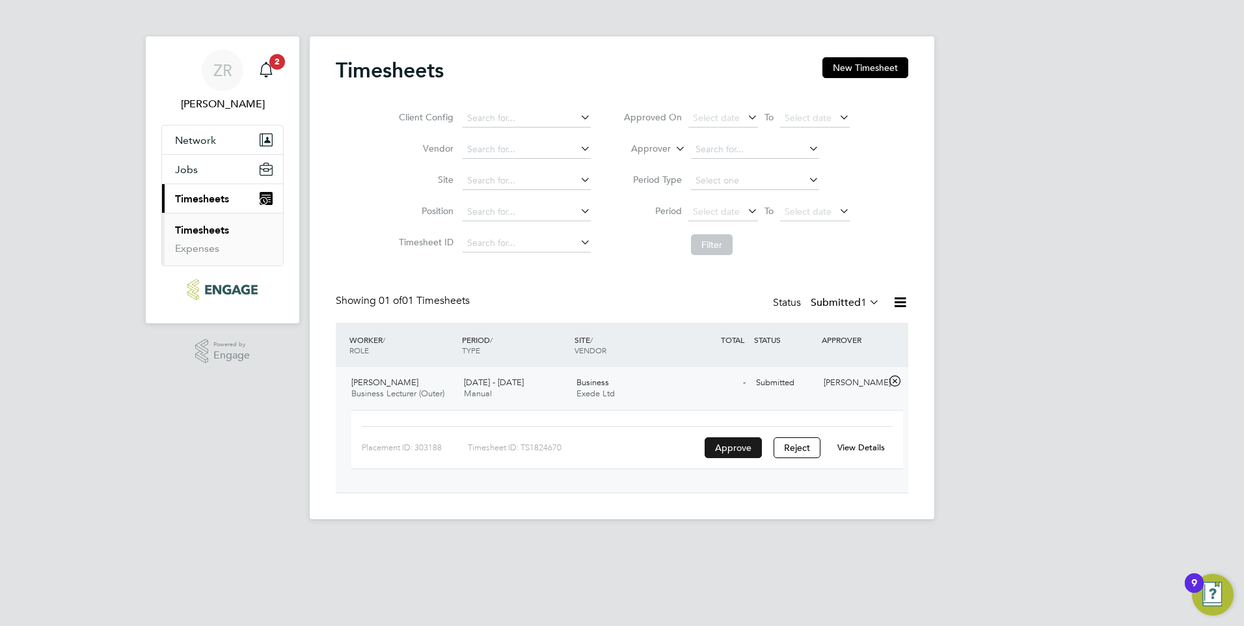 The width and height of the screenshot is (1244, 626). I want to click on div: APPROVER, so click(853, 340).